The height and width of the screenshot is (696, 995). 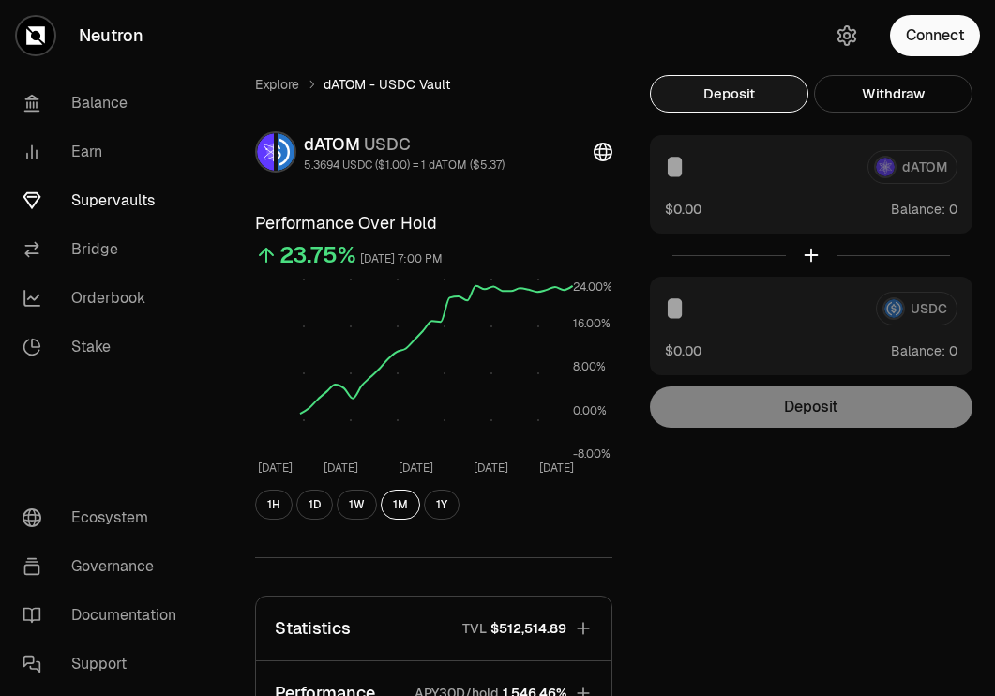 I want to click on button: StatisticsTVL$512,514.89, so click(x=433, y=628).